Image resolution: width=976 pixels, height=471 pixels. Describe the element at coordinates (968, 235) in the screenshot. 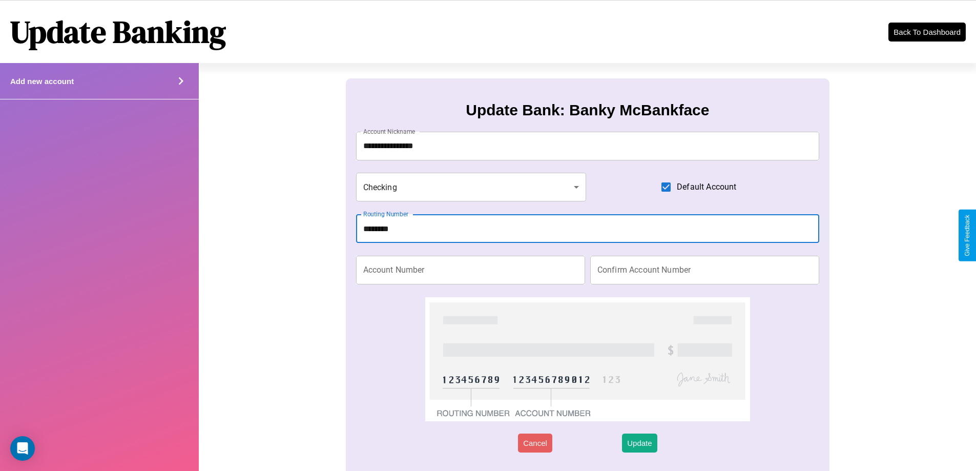

I see `div: Give Feedback` at that location.